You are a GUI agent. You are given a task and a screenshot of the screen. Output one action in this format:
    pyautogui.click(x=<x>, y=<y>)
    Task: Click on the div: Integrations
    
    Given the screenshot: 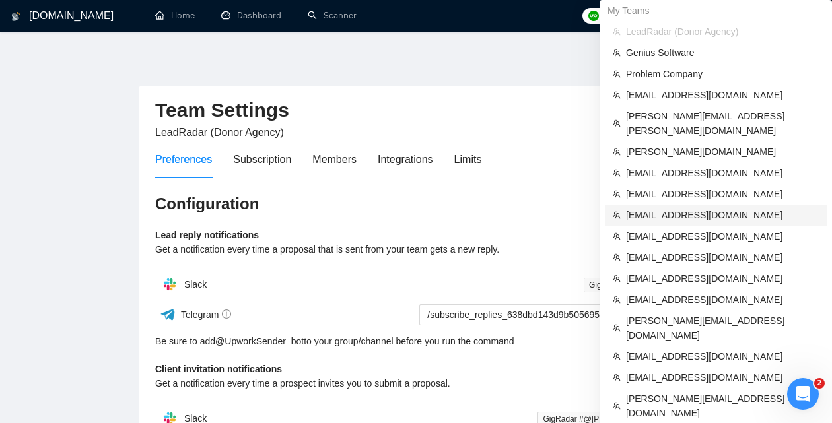 What is the action you would take?
    pyautogui.click(x=405, y=159)
    